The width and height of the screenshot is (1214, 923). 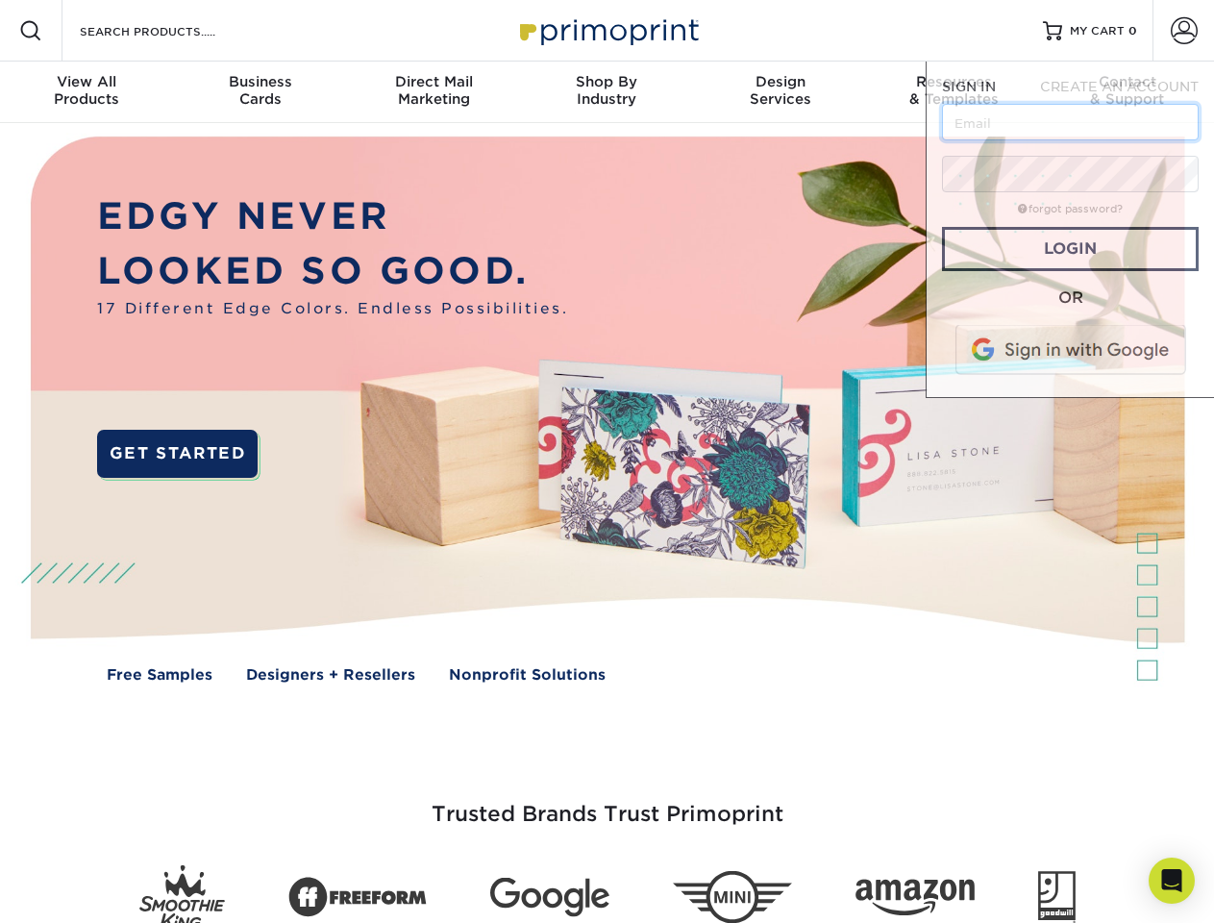 What do you see at coordinates (171, 31) in the screenshot?
I see `input: SEARCH PRODUCTS.....` at bounding box center [171, 31].